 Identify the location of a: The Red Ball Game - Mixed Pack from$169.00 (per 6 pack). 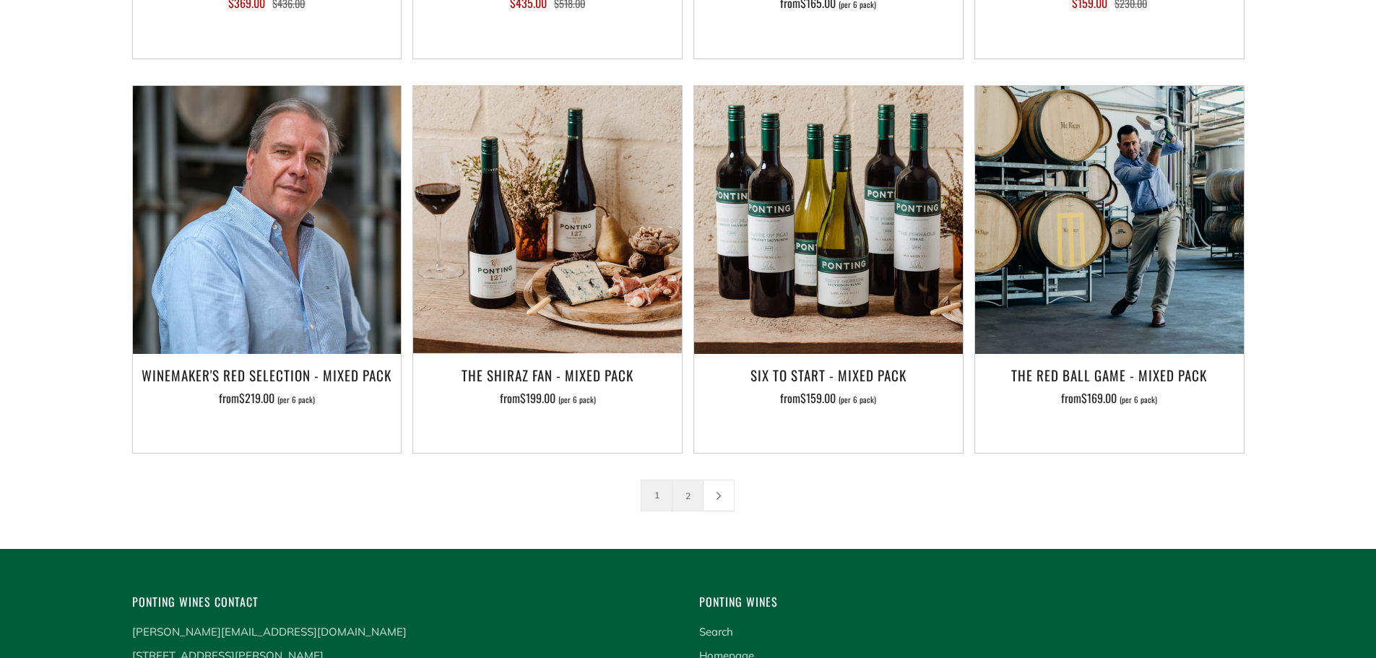
(1110, 399).